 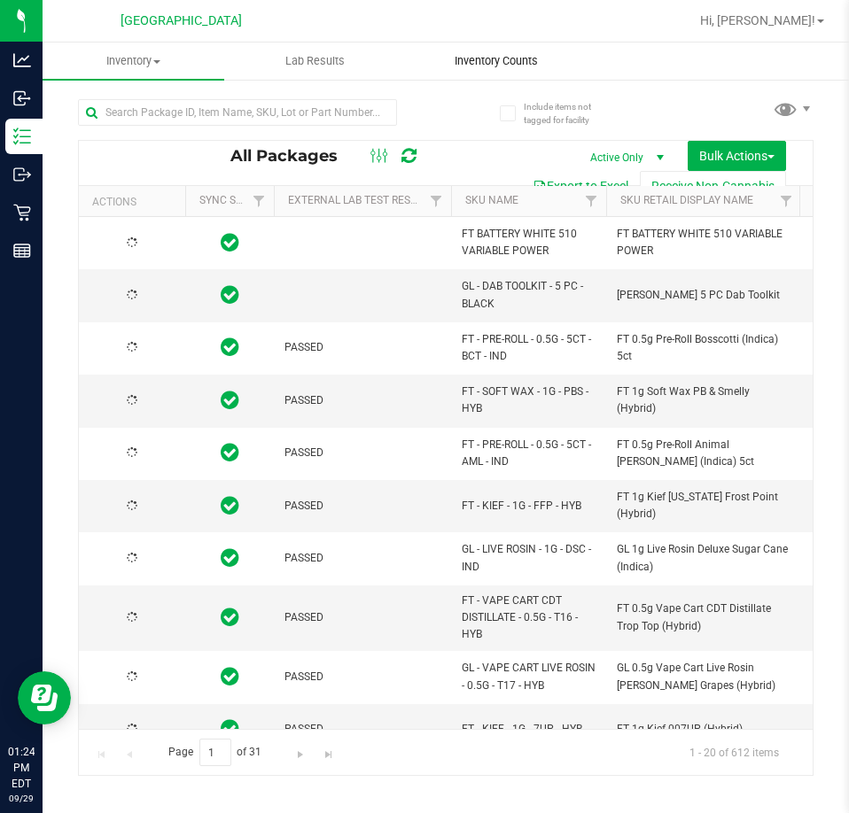 What do you see at coordinates (496, 61) in the screenshot?
I see `a: Inventory Counts` at bounding box center [496, 61].